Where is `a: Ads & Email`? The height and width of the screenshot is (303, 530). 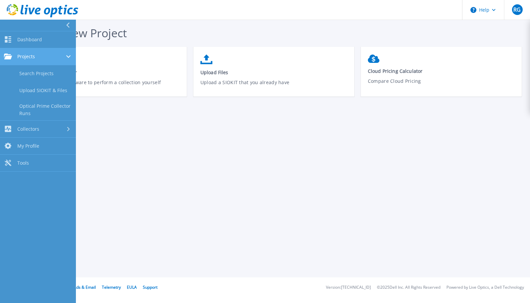
a: Ads & Email is located at coordinates (85, 287).